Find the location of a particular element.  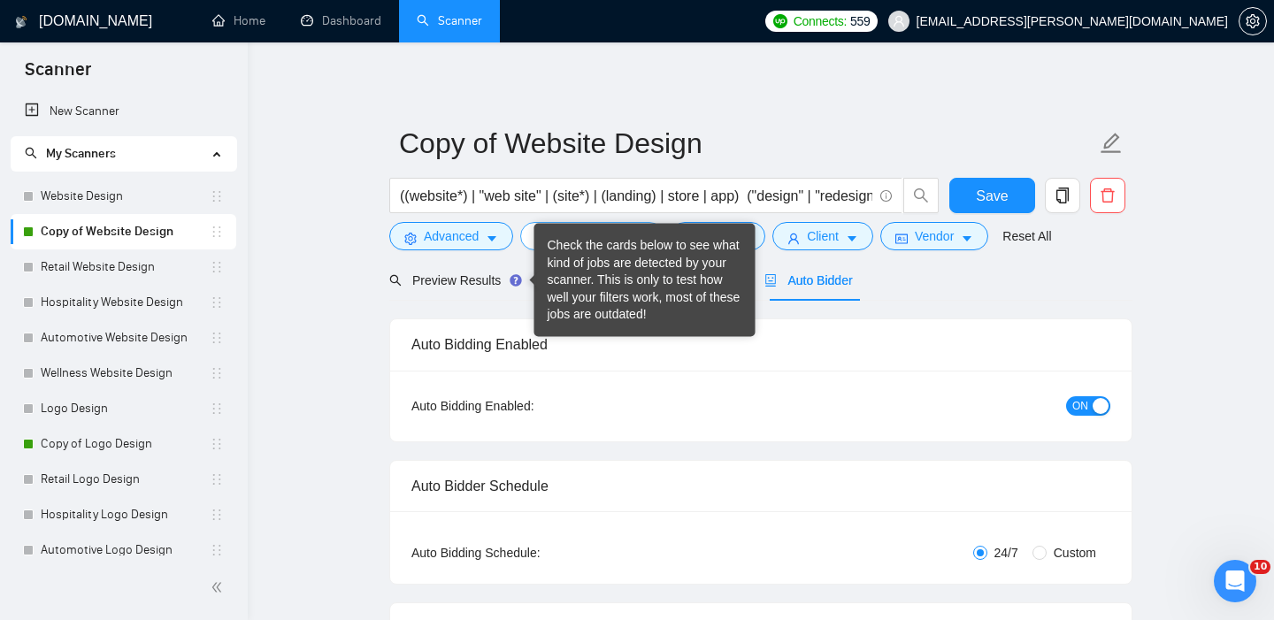

input: Scanner name... is located at coordinates (748, 143).